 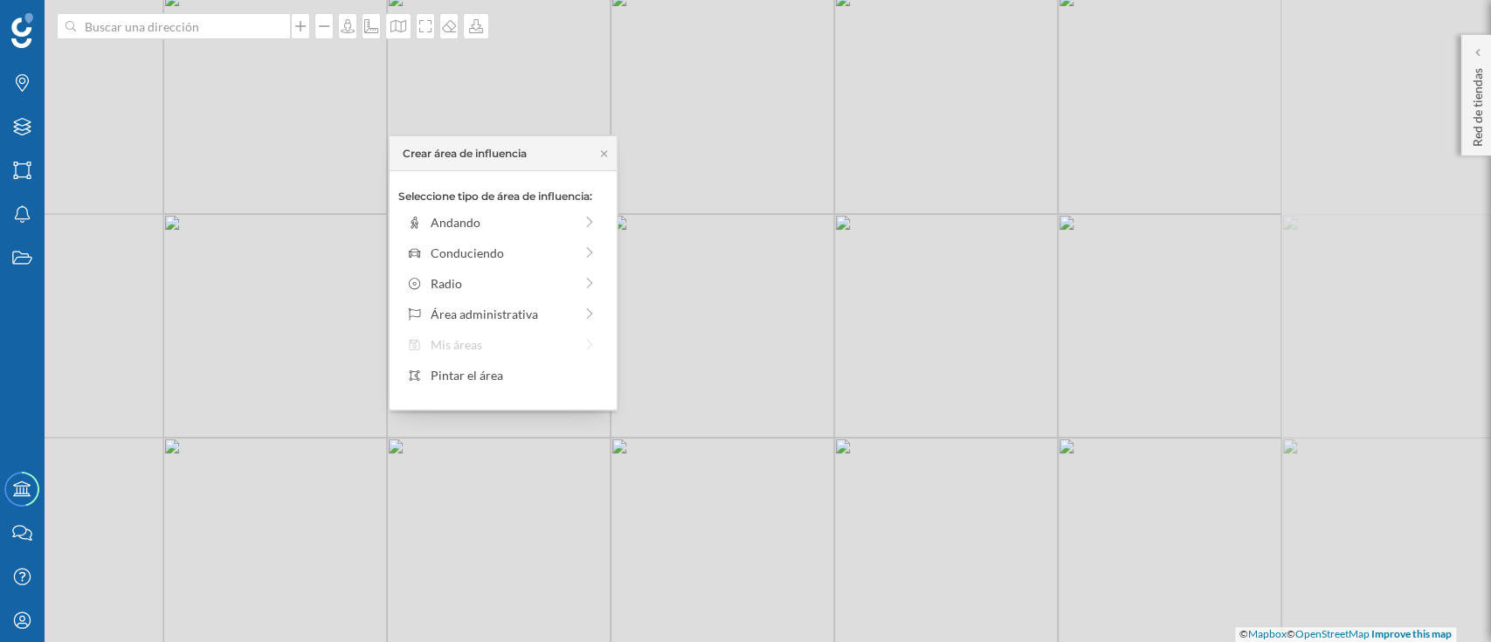 I want to click on div: Área administrativa, so click(x=501, y=314).